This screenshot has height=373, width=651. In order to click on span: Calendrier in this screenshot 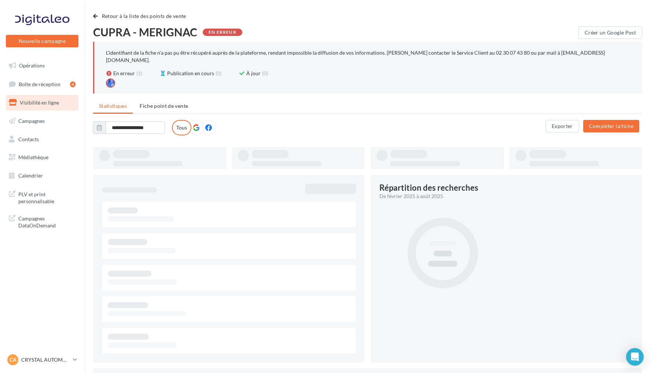, I will do `click(30, 175)`.